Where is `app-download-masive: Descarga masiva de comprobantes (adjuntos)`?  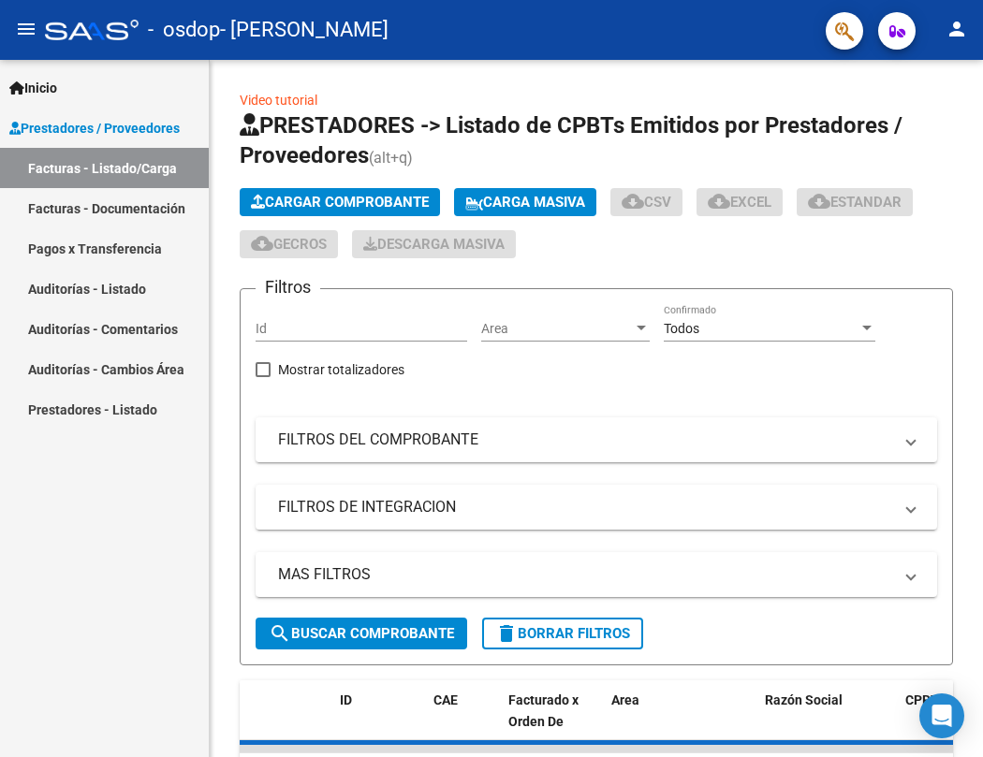
app-download-masive: Descarga masiva de comprobantes (adjuntos) is located at coordinates (433, 244).